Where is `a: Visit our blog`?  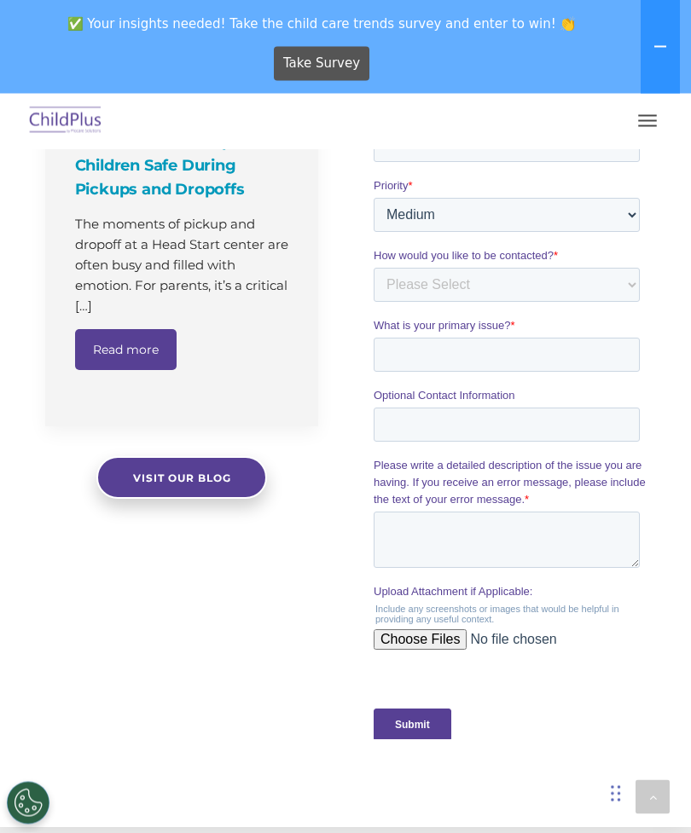 a: Visit our blog is located at coordinates (182, 478).